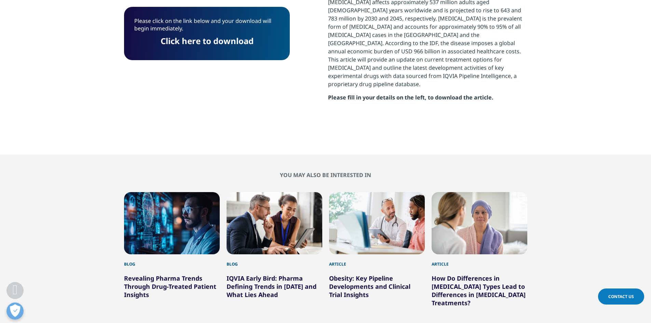  I want to click on a: Click here to download, so click(207, 41).